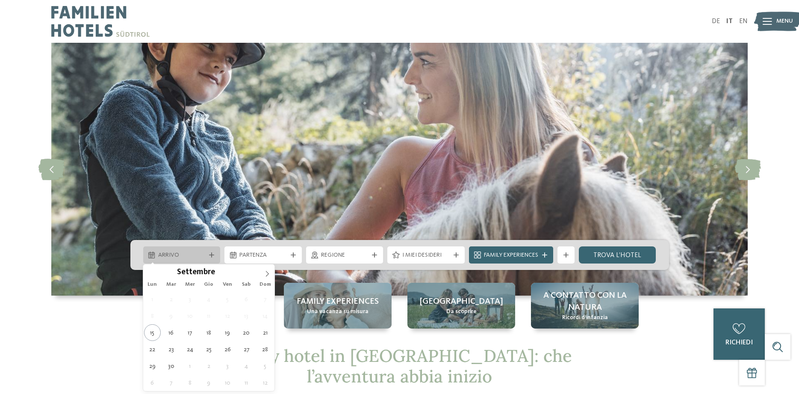  What do you see at coordinates (229, 271) in the screenshot?
I see `input: Year` at bounding box center [229, 271].